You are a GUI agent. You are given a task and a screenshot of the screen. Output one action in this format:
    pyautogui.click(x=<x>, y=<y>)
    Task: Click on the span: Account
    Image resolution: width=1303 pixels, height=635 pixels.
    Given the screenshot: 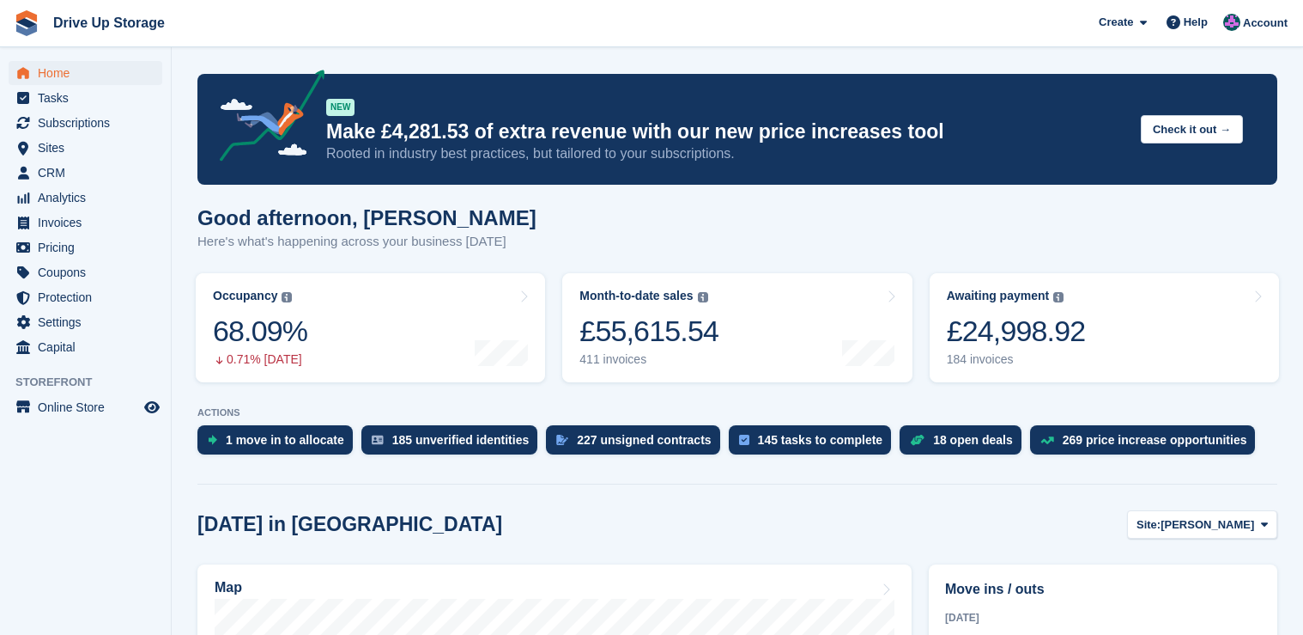 What is the action you would take?
    pyautogui.click(x=1266, y=23)
    